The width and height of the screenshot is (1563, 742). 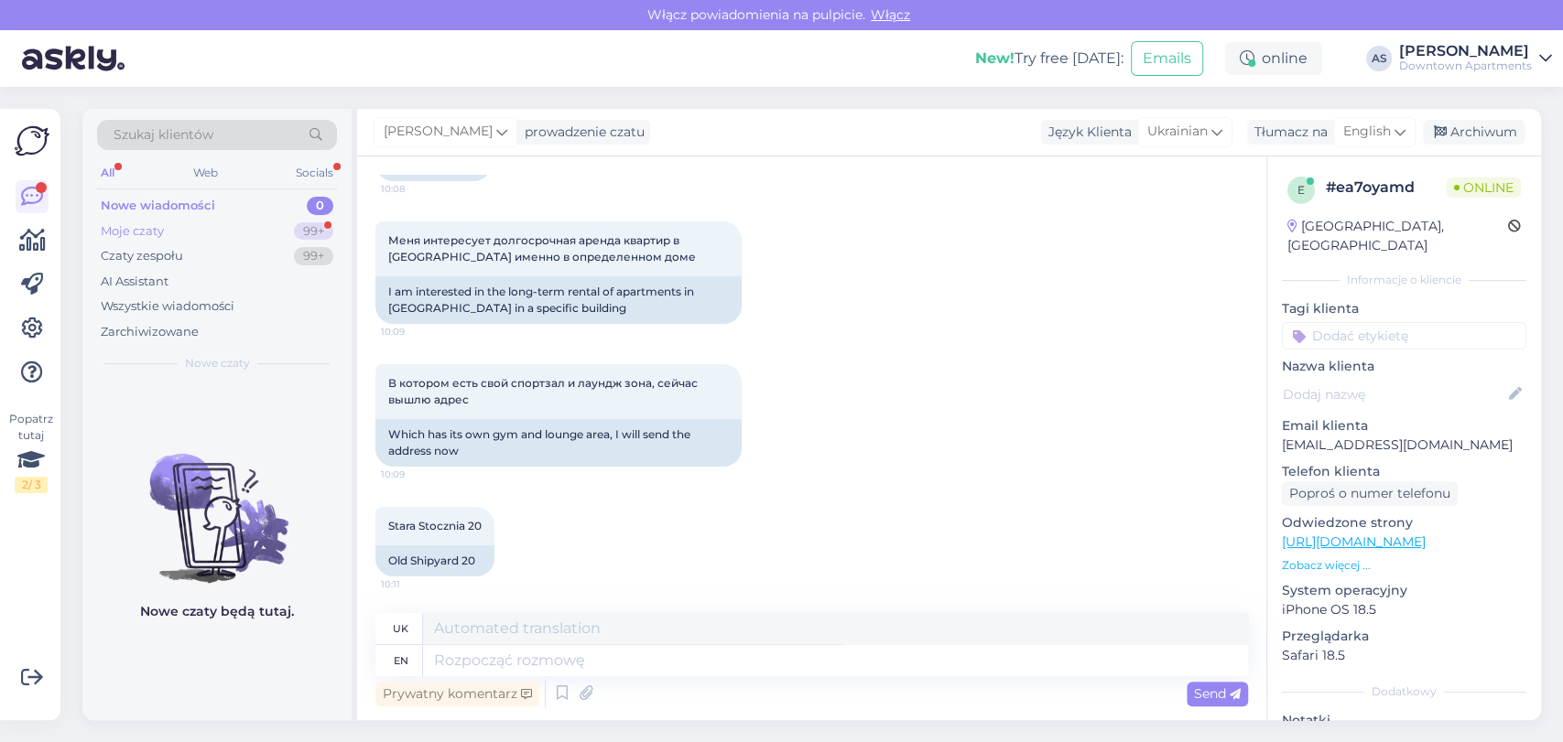 I want to click on div: Język Klienta, so click(x=1086, y=132).